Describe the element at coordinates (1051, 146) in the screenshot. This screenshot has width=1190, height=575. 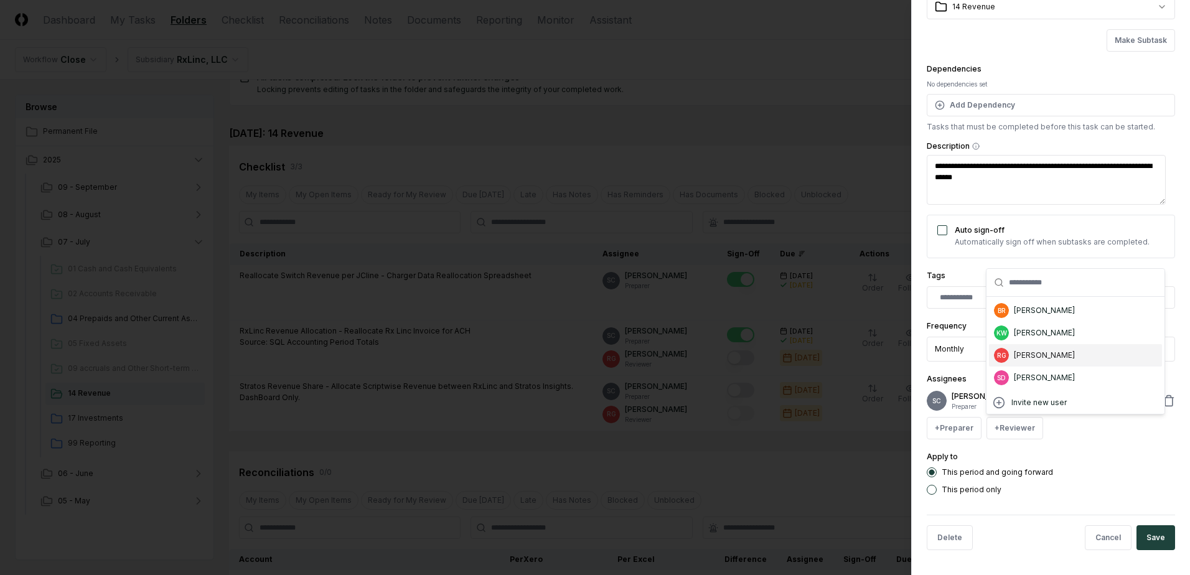
I see `label: Description` at that location.